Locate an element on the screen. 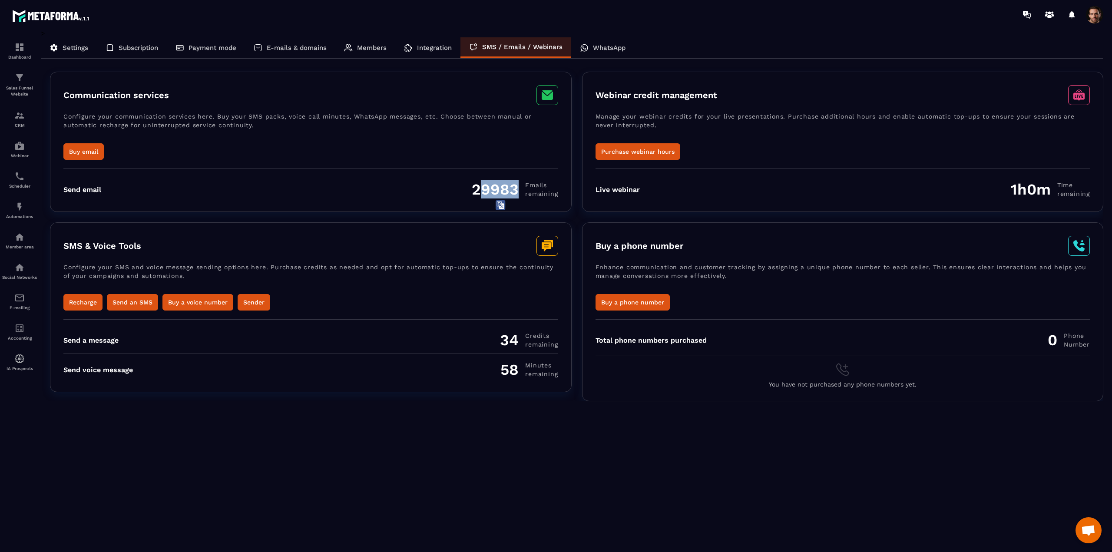 This screenshot has height=552, width=1112. p: Settings is located at coordinates (75, 48).